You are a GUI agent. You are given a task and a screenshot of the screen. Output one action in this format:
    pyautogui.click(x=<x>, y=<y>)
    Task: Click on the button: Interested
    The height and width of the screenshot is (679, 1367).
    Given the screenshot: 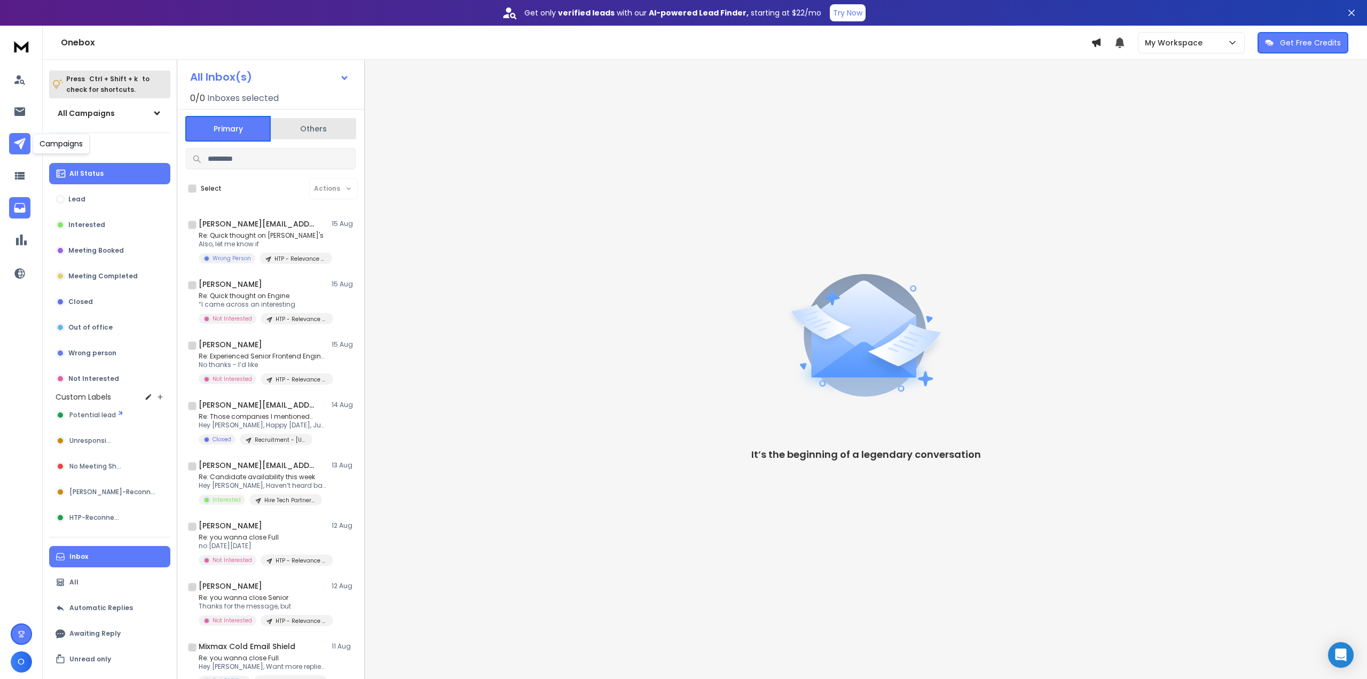 What is the action you would take?
    pyautogui.click(x=109, y=225)
    